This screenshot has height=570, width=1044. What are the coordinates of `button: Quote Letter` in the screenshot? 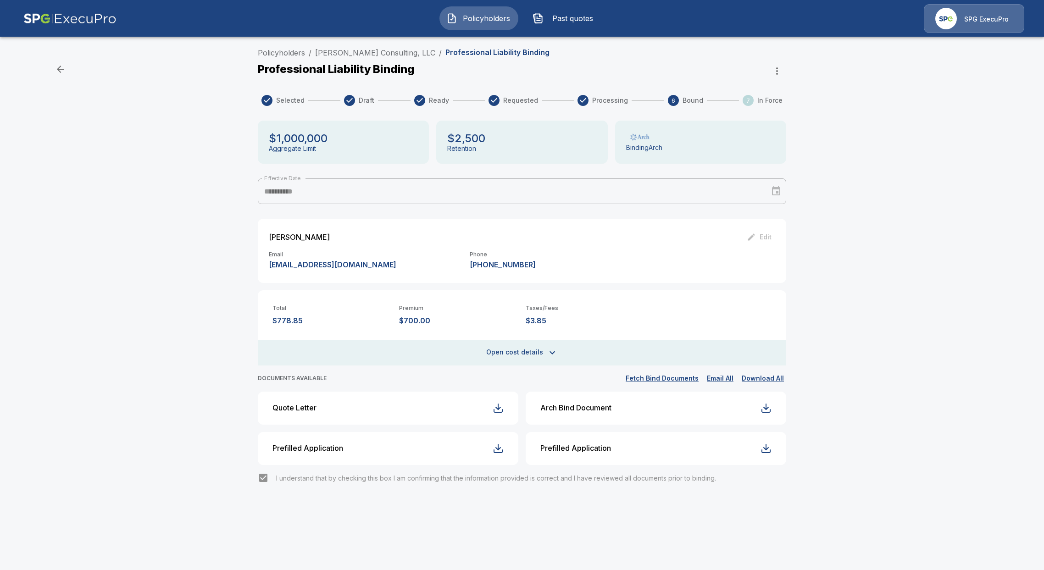 It's located at (388, 408).